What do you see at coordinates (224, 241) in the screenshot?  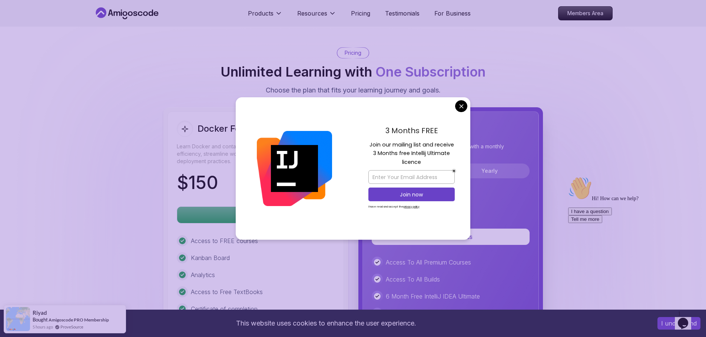 I see `p: Access to FREE courses` at bounding box center [224, 241].